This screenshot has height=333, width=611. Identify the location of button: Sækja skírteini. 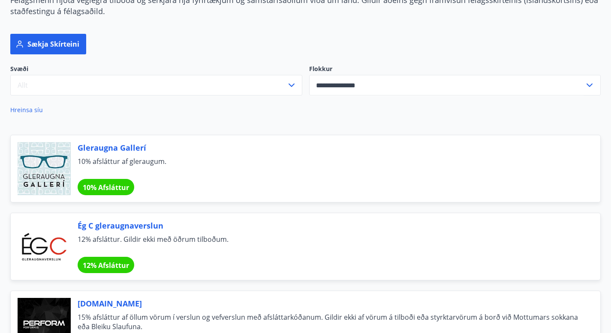
(48, 44).